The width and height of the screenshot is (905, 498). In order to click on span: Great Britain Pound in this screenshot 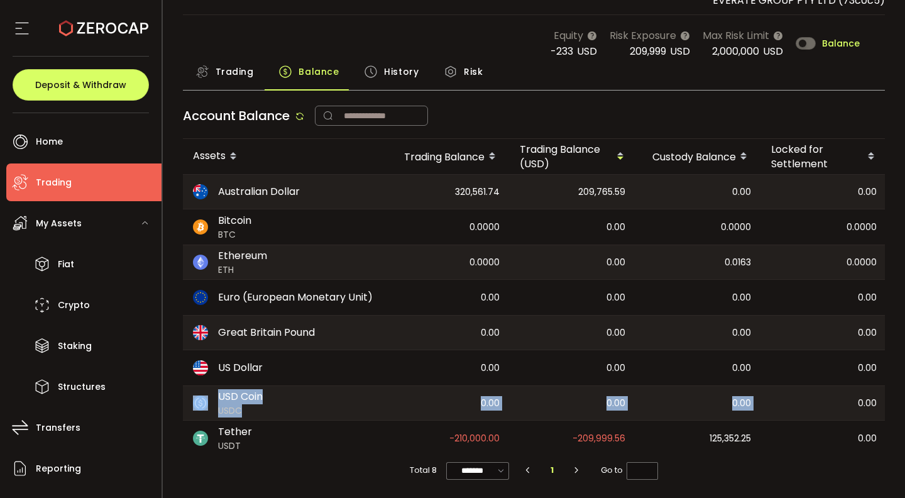, I will do `click(267, 333)`.